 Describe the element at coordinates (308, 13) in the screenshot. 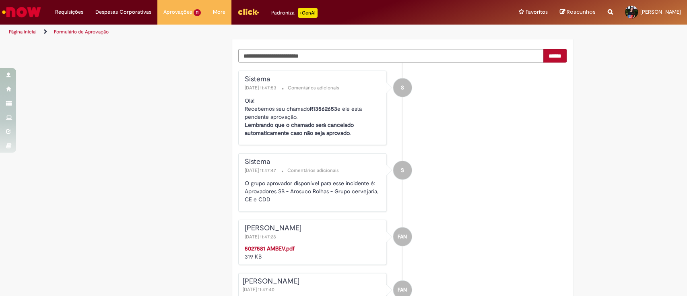

I see `p: +GenAi` at that location.